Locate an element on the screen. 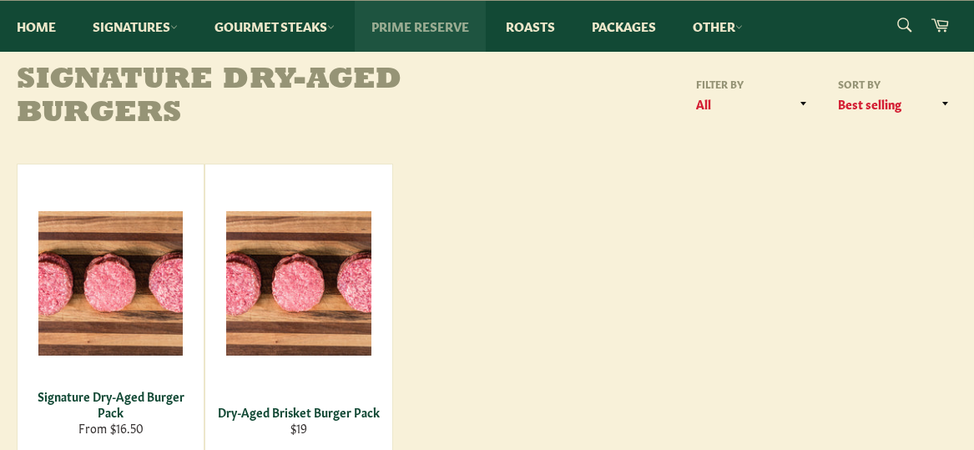 The height and width of the screenshot is (450, 974). label: Filter by is located at coordinates (753, 83).